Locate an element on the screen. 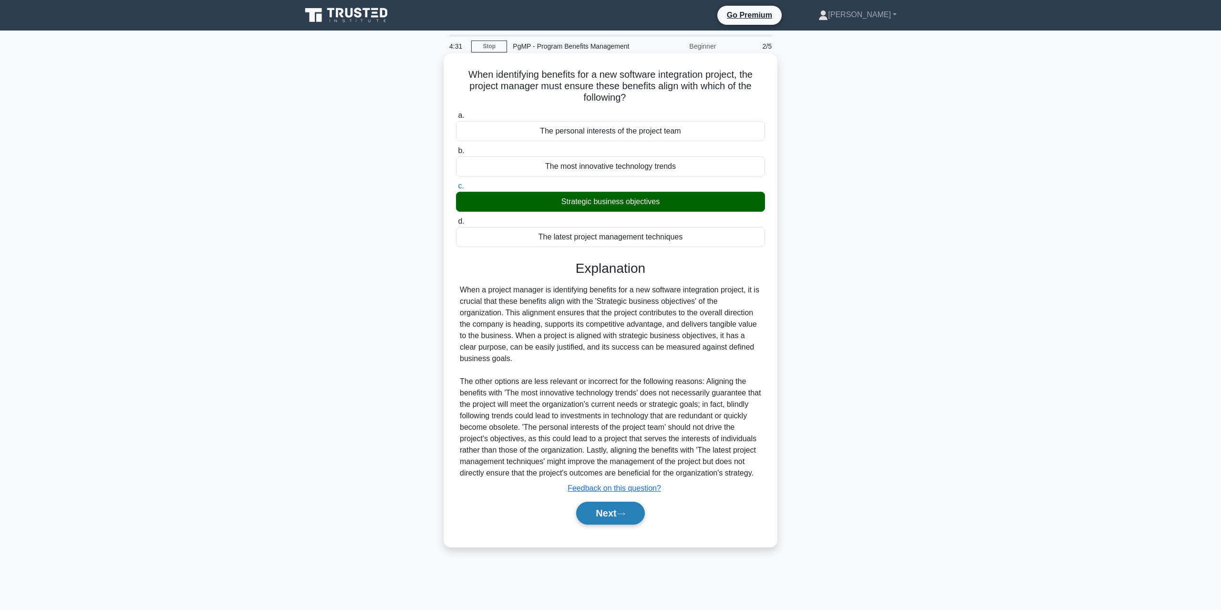 Image resolution: width=1221 pixels, height=610 pixels. u: Feedback on this question? is located at coordinates (614, 488).